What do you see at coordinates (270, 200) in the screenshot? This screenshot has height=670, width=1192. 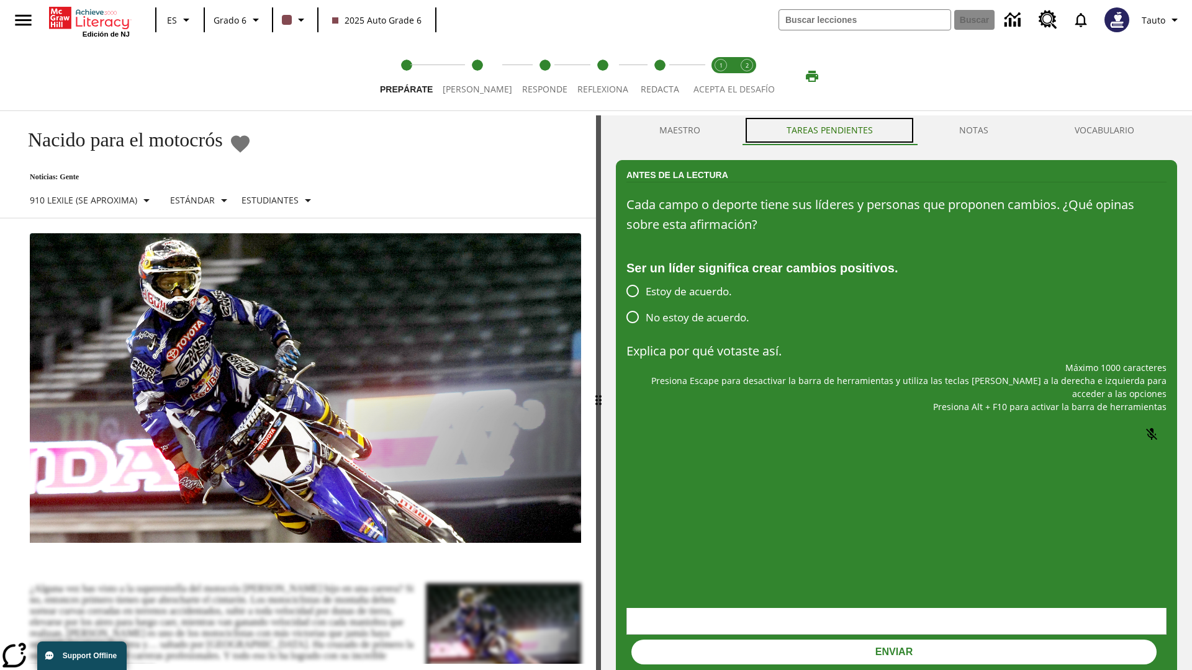 I see `p: Estudiantes` at bounding box center [270, 200].